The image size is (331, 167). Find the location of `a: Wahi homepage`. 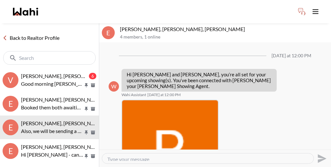

a: Wahi homepage is located at coordinates (26, 12).